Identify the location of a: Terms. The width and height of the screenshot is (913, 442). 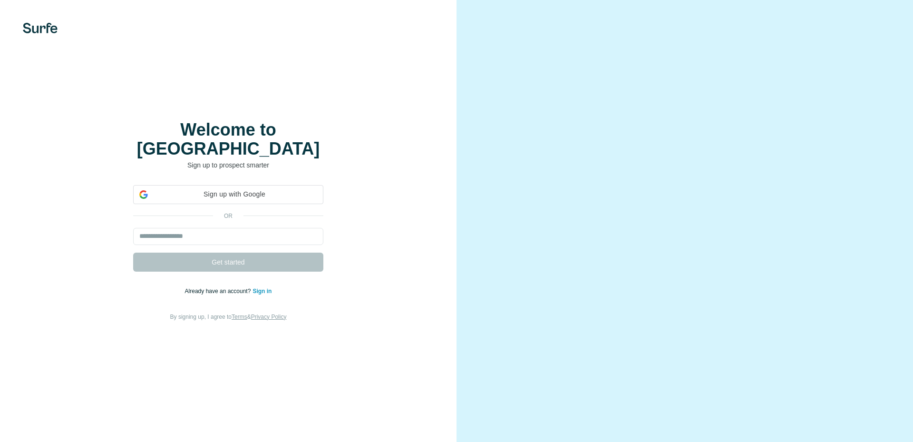
(239, 317).